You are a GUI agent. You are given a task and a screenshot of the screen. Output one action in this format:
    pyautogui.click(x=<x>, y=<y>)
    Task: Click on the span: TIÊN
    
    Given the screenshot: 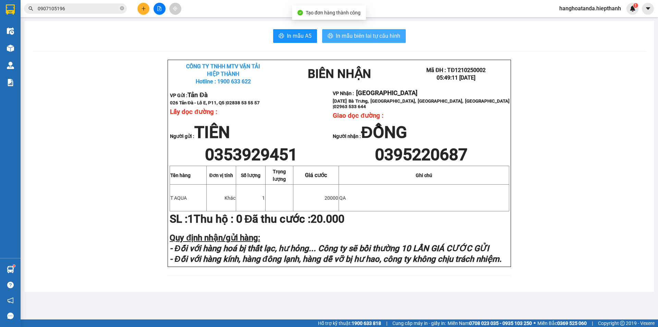 What is the action you would take?
    pyautogui.click(x=212, y=132)
    